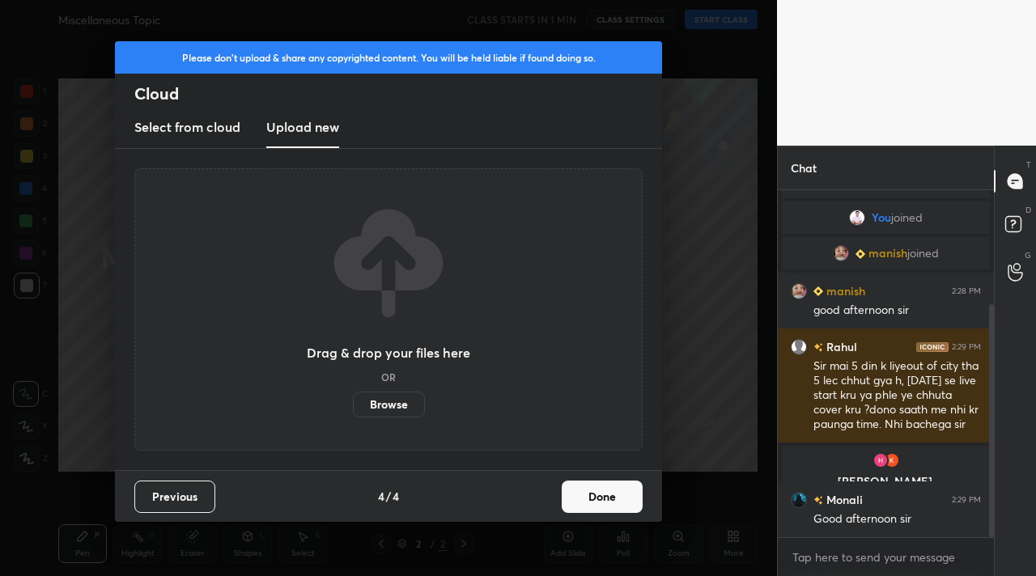 This screenshot has height=576, width=1036. Describe the element at coordinates (892, 460) in the screenshot. I see `img: 3` at that location.